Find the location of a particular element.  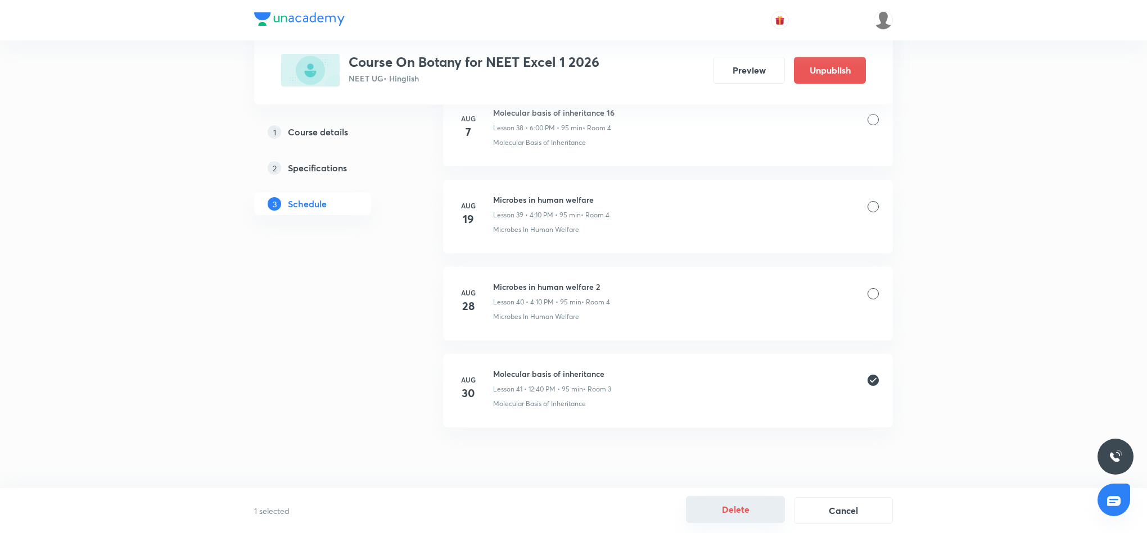

h4: 7 is located at coordinates (468, 132).